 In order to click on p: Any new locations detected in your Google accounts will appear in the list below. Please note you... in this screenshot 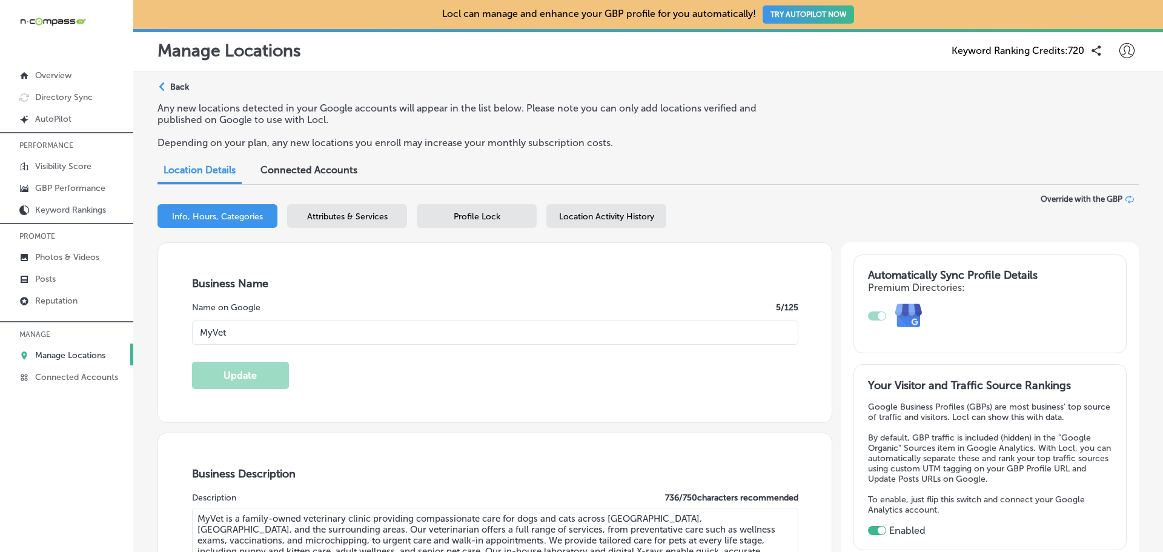, I will do `click(476, 114)`.